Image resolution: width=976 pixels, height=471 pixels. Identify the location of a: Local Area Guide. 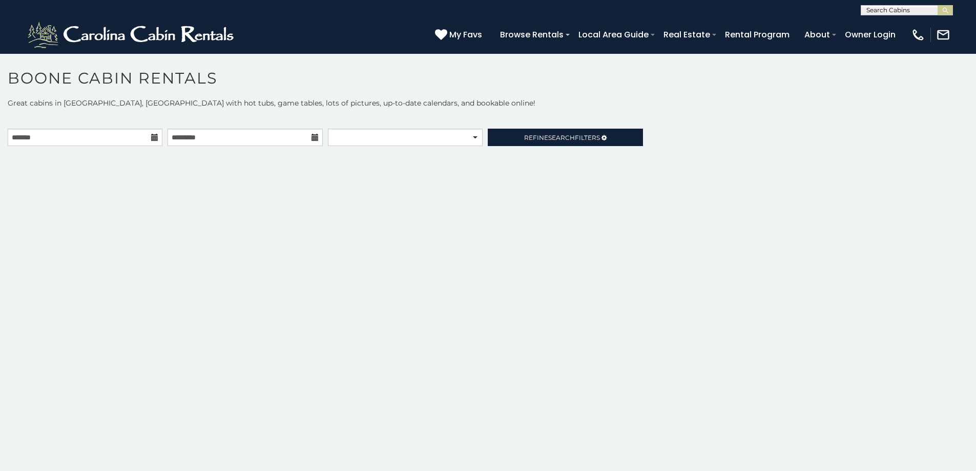
(613, 34).